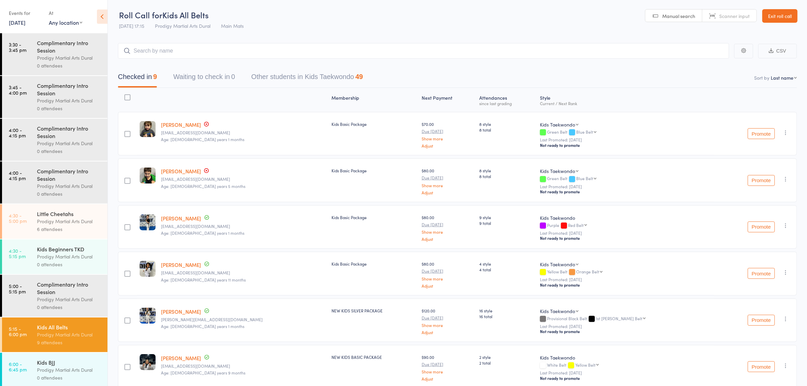 This screenshot has width=807, height=386. I want to click on button: Checked in9, so click(137, 78).